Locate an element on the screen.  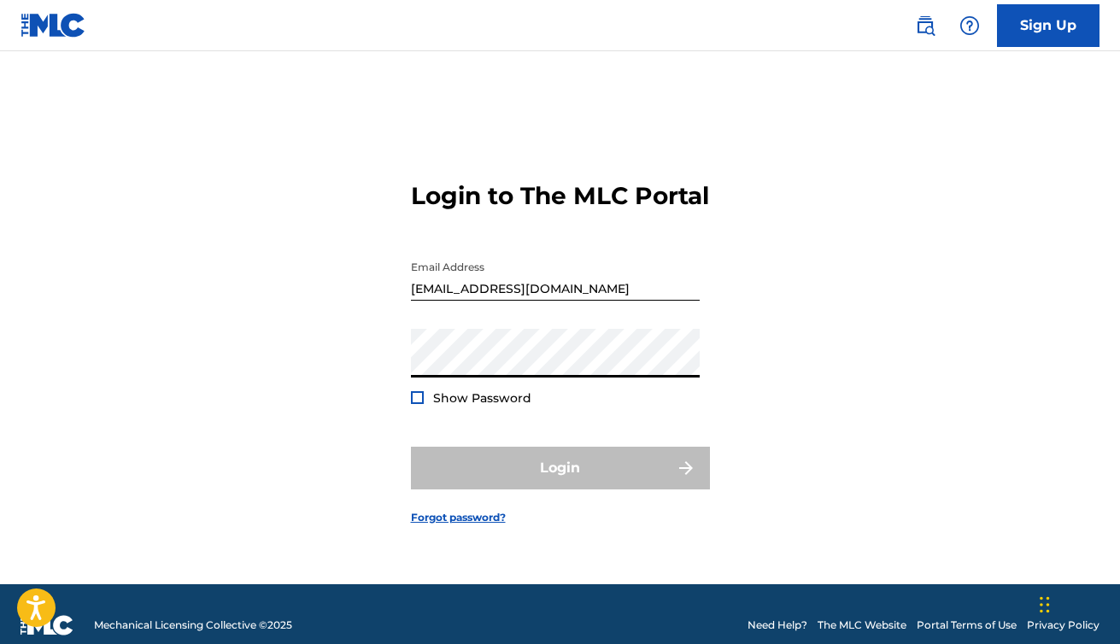
img: help is located at coordinates (970, 26).